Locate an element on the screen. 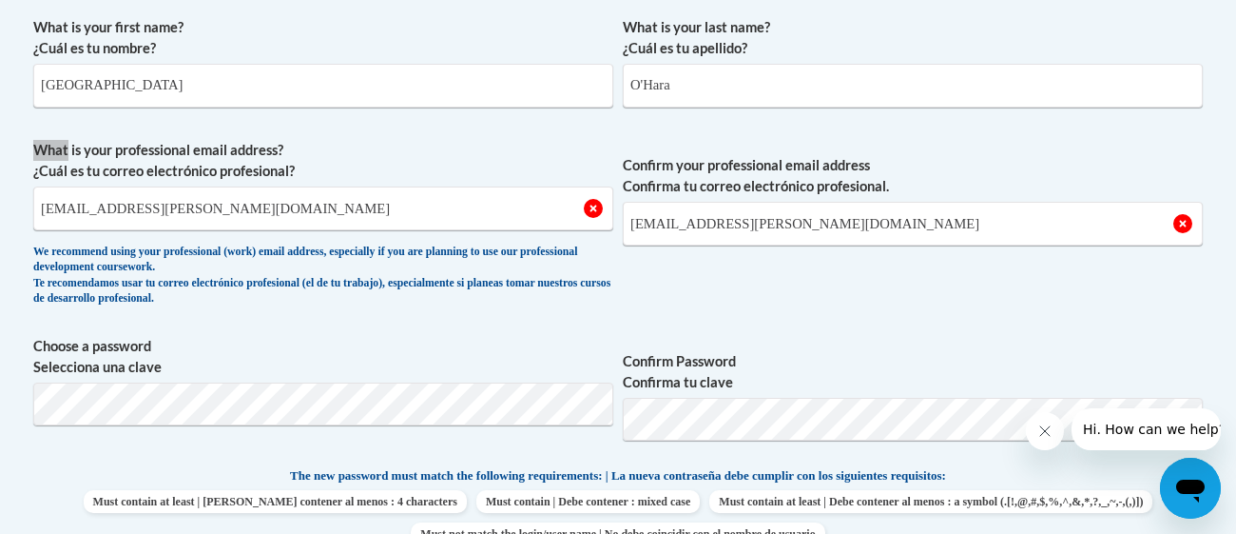 This screenshot has height=534, width=1236. div: We recommend using your professional (work) email address, especially if you are planning to use ... is located at coordinates (323, 276).